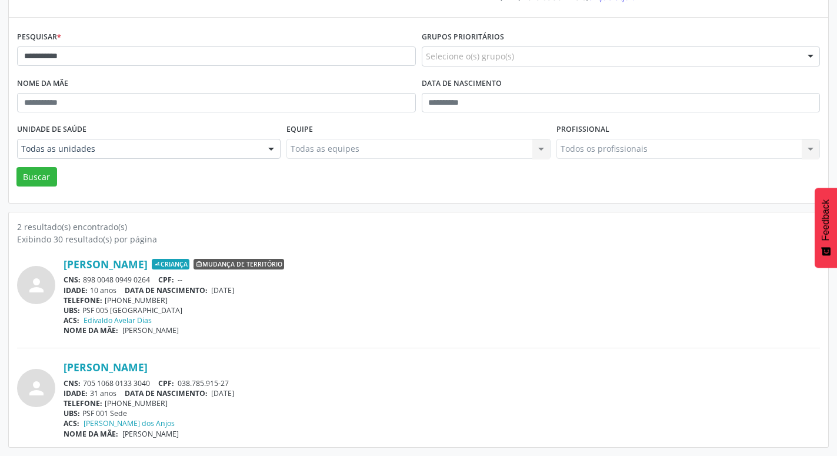 This screenshot has width=837, height=456. What do you see at coordinates (171, 264) in the screenshot?
I see `span: Criança` at bounding box center [171, 264].